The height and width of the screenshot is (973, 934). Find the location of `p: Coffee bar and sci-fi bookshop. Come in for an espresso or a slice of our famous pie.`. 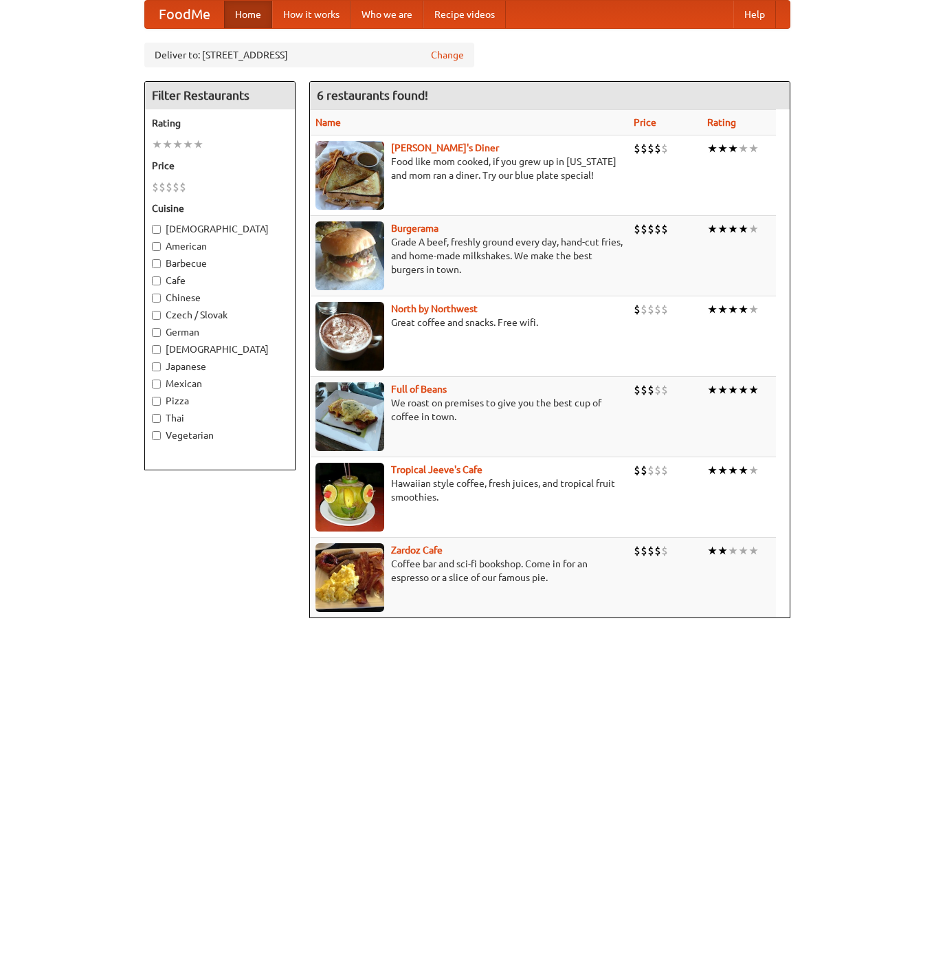

p: Coffee bar and sci-fi bookshop. Come in for an espresso or a slice of our famous pie. is located at coordinates (469, 571).